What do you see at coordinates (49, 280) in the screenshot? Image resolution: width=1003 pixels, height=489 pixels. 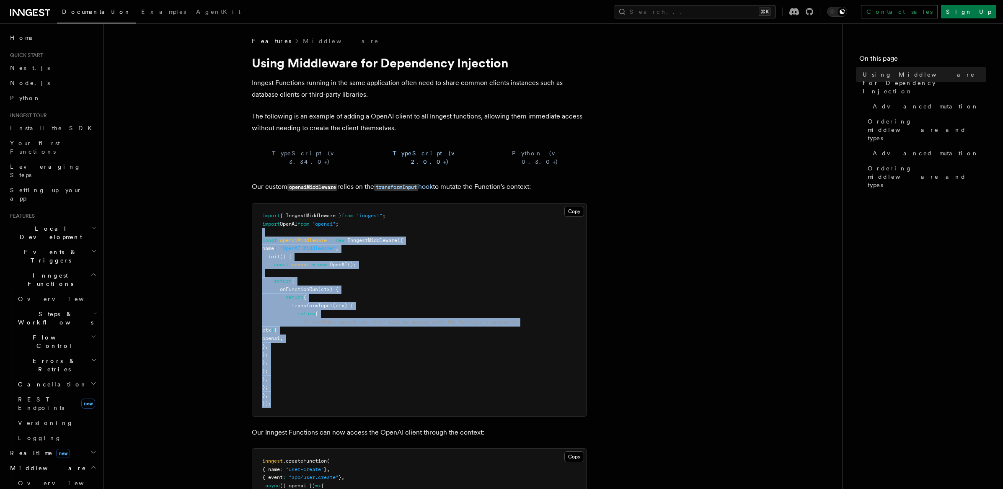 I see `span: Inngest Functions` at bounding box center [49, 280].